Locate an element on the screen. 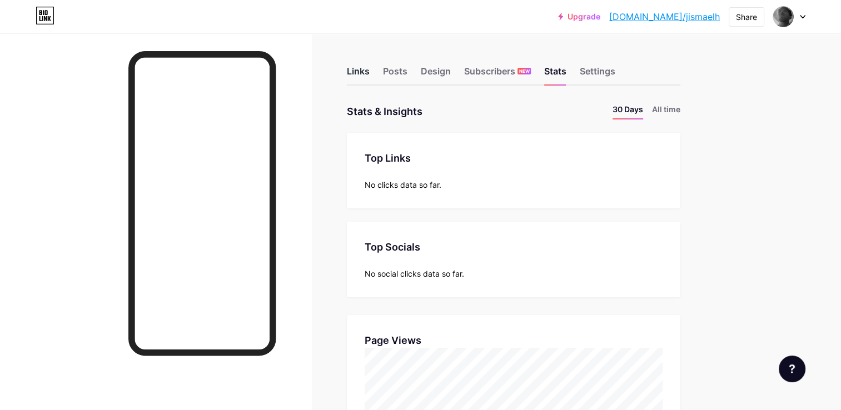 This screenshot has width=841, height=410. div: Top Socials is located at coordinates (514, 247).